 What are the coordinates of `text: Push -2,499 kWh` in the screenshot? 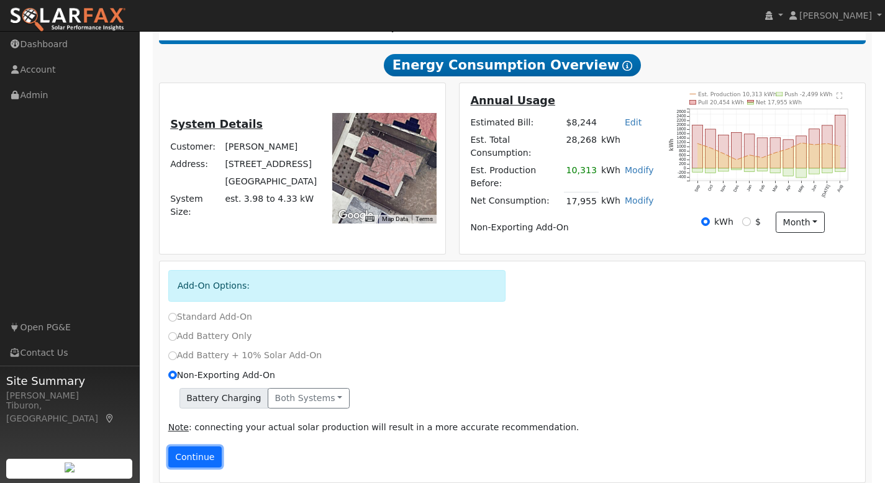 It's located at (809, 94).